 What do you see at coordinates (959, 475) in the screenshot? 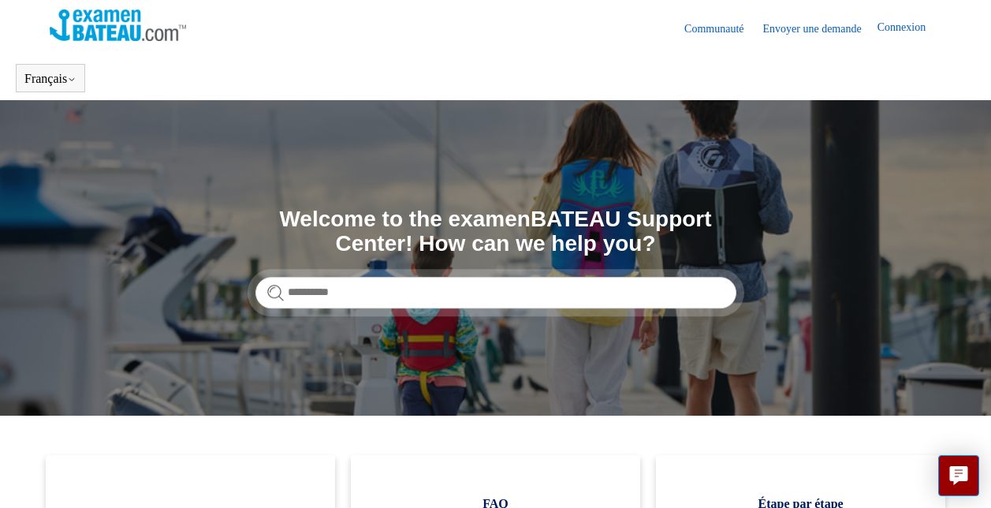
I see `button: Live chat` at bounding box center [959, 475].